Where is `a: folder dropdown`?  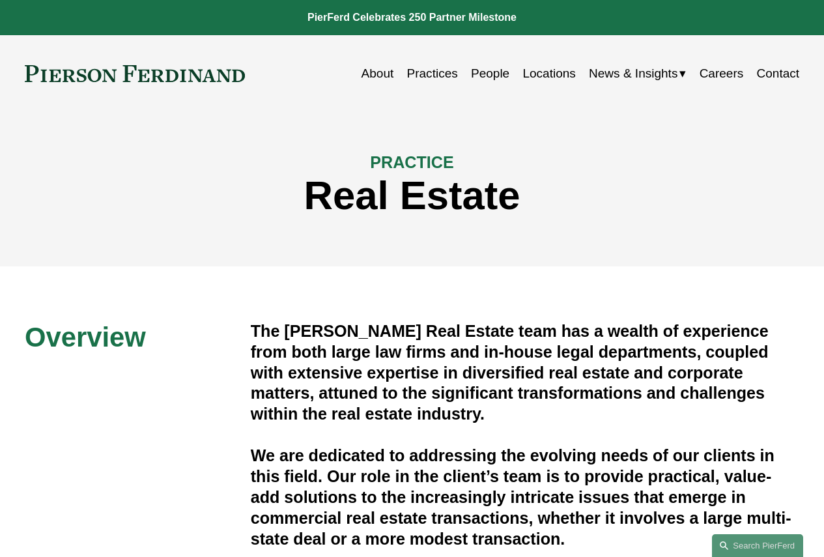 a: folder dropdown is located at coordinates (637, 74).